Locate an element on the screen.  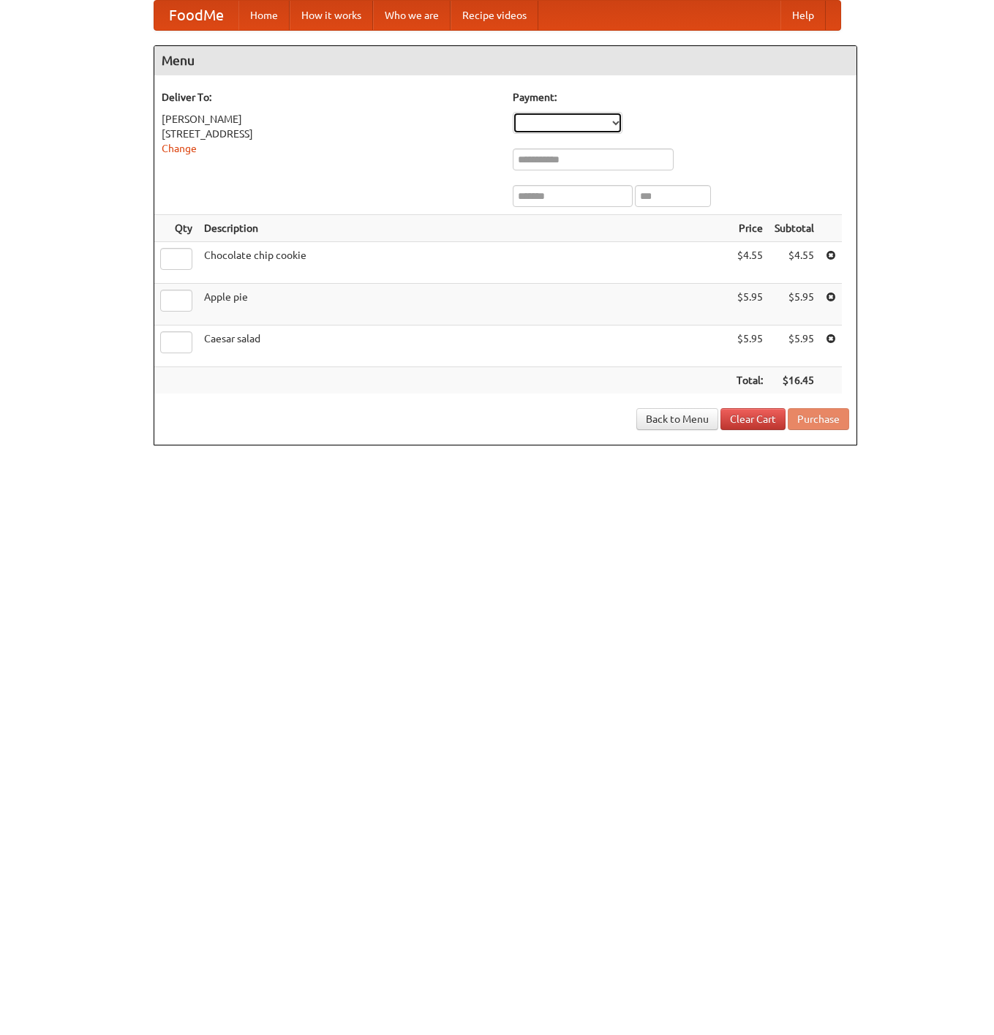
a: Clear Cart is located at coordinates (752, 419).